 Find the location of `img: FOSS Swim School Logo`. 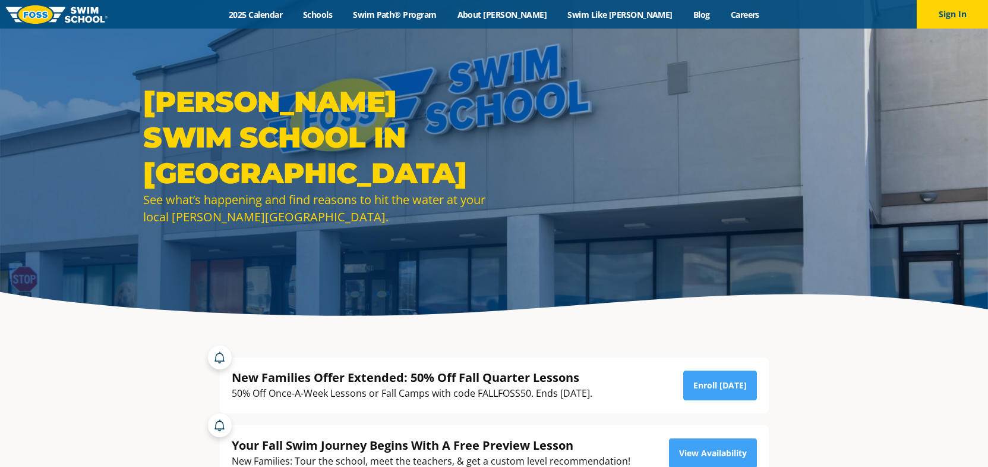

img: FOSS Swim School Logo is located at coordinates (56, 14).